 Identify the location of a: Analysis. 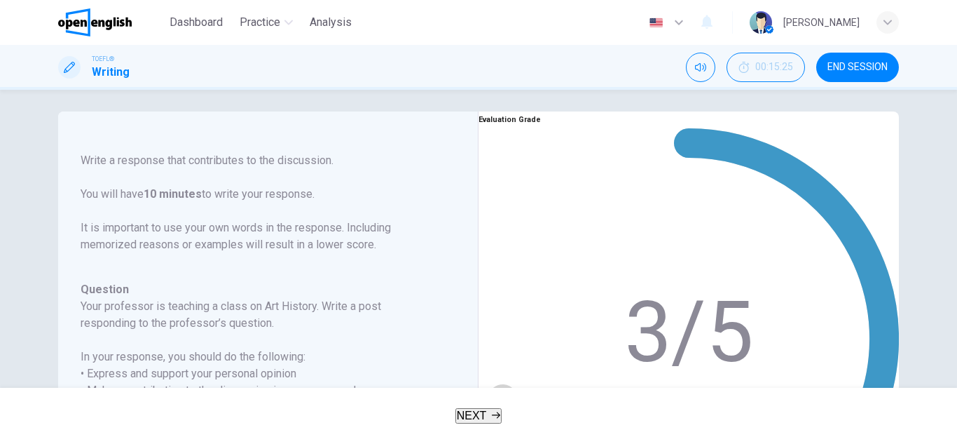
(331, 22).